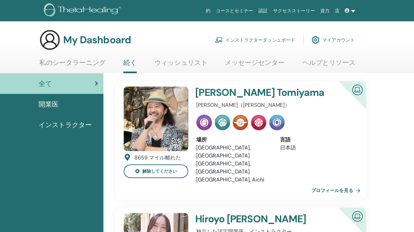 This screenshot has width=414, height=232. What do you see at coordinates (156, 171) in the screenshot?
I see `button: 解除してください` at bounding box center [156, 171].